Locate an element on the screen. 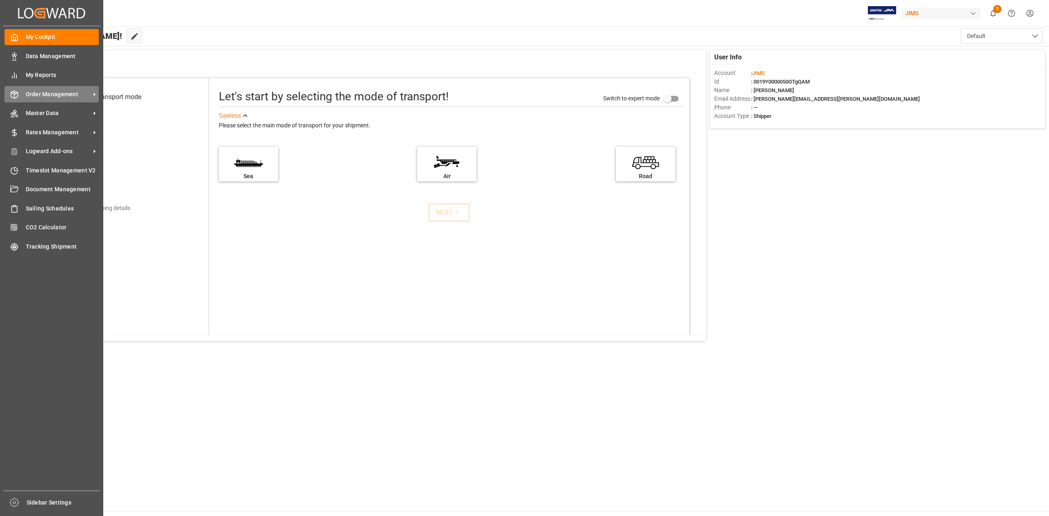 The height and width of the screenshot is (516, 1049). span: Sidebar Settings is located at coordinates (63, 503).